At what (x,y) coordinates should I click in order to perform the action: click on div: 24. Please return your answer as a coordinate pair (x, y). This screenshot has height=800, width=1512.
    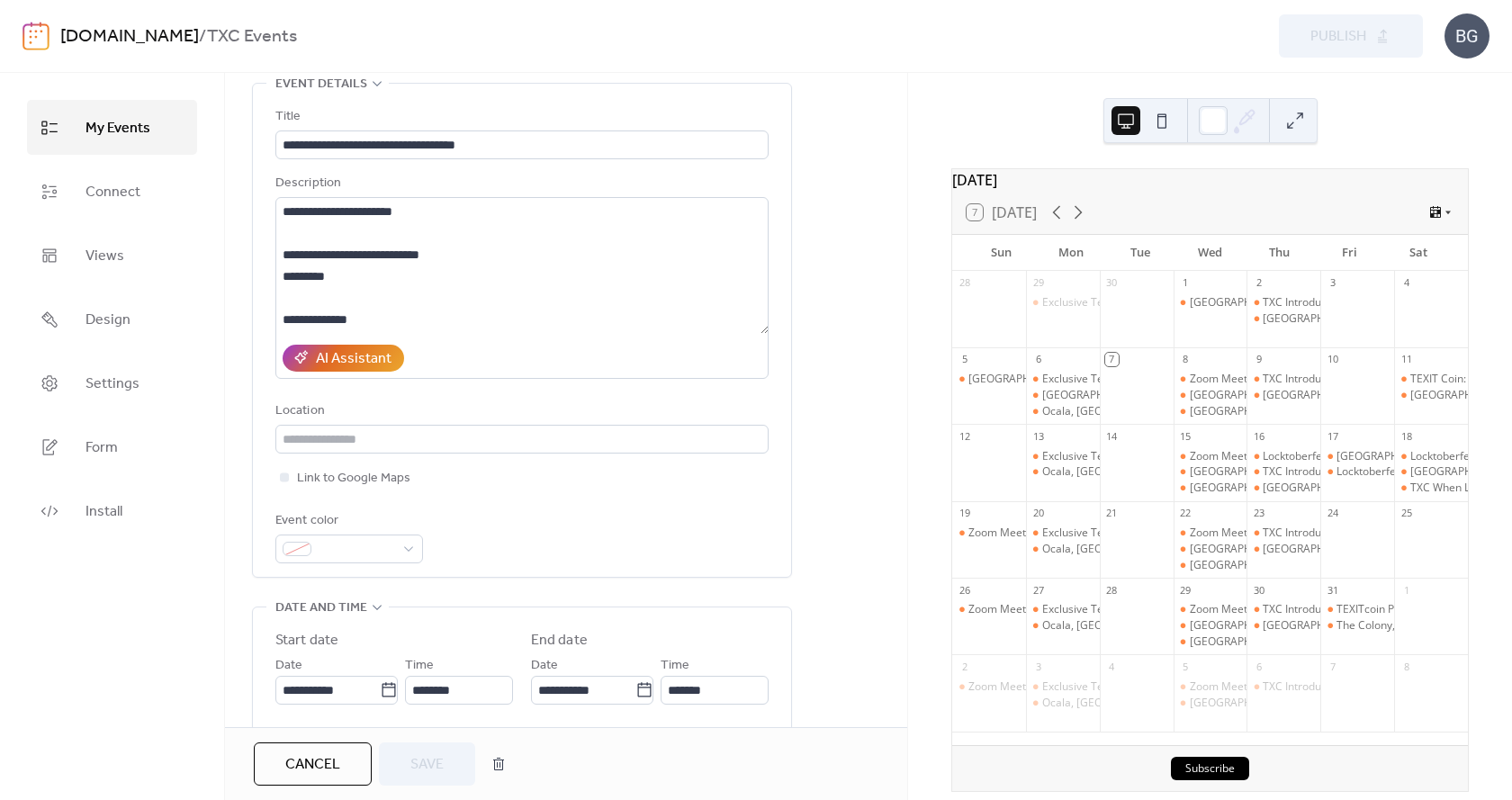
    Looking at the image, I should click on (1332, 513).